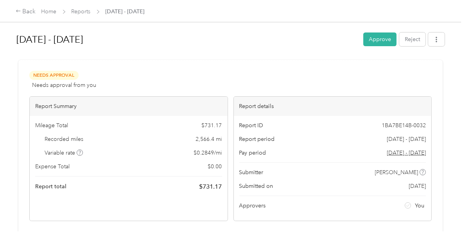  Describe the element at coordinates (64, 139) in the screenshot. I see `span: Recorded miles` at that location.